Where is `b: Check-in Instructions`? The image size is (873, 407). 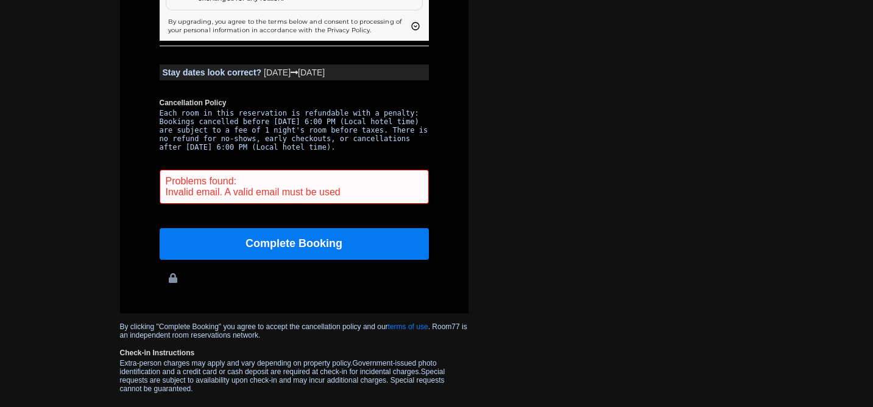 b: Check-in Instructions is located at coordinates (294, 353).